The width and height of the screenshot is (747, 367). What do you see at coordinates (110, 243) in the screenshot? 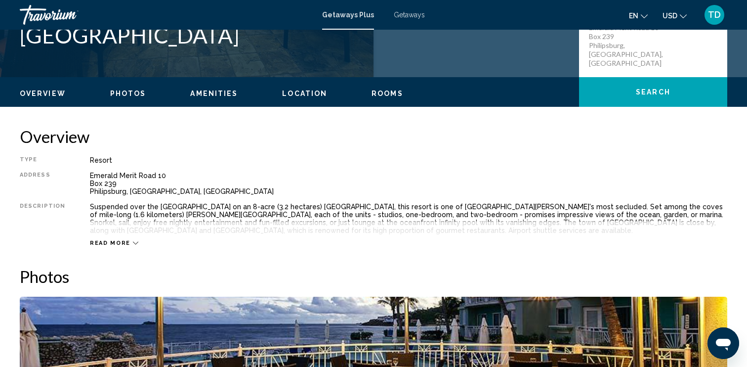
I see `span: Read more` at bounding box center [110, 243].